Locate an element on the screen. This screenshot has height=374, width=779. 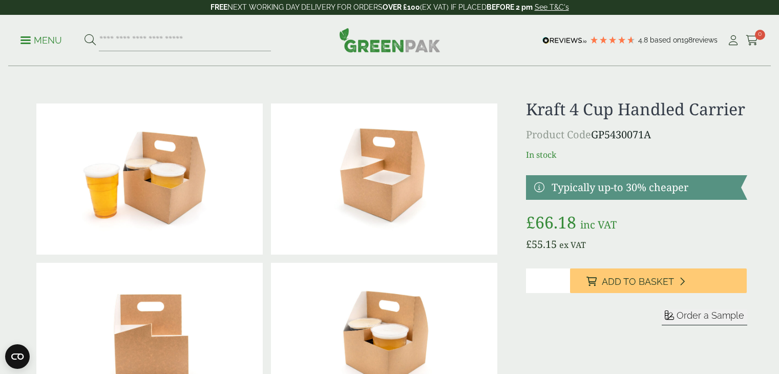
p: In stock is located at coordinates (636, 155).